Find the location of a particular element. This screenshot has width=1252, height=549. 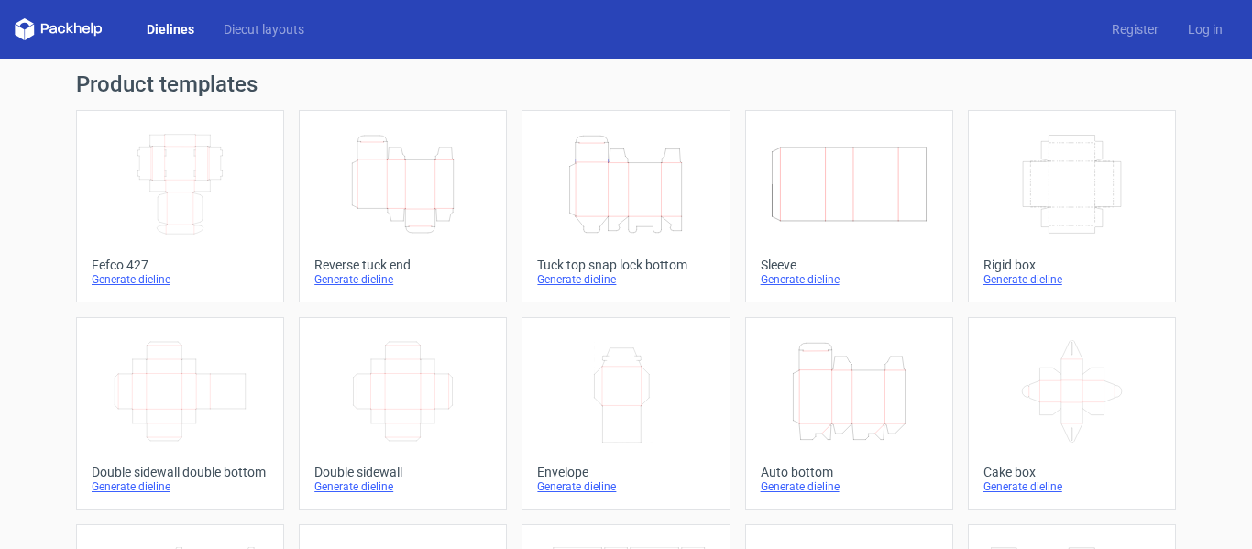

div: Double sidewall is located at coordinates (402, 472).